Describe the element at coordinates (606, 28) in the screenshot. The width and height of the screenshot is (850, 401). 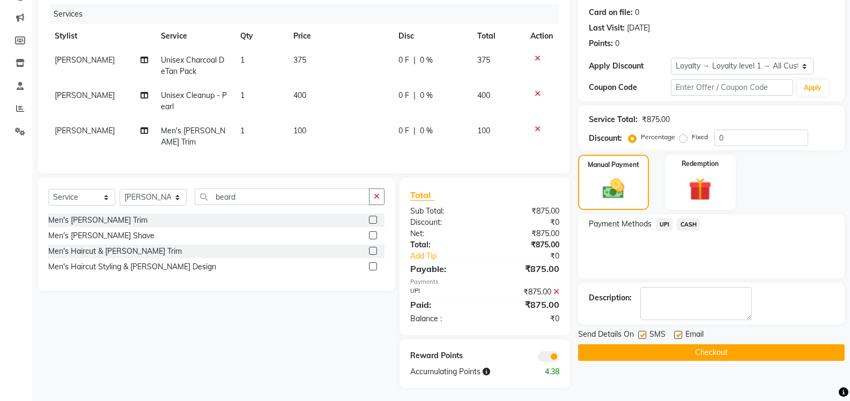
I see `div: Last Visit:` at that location.